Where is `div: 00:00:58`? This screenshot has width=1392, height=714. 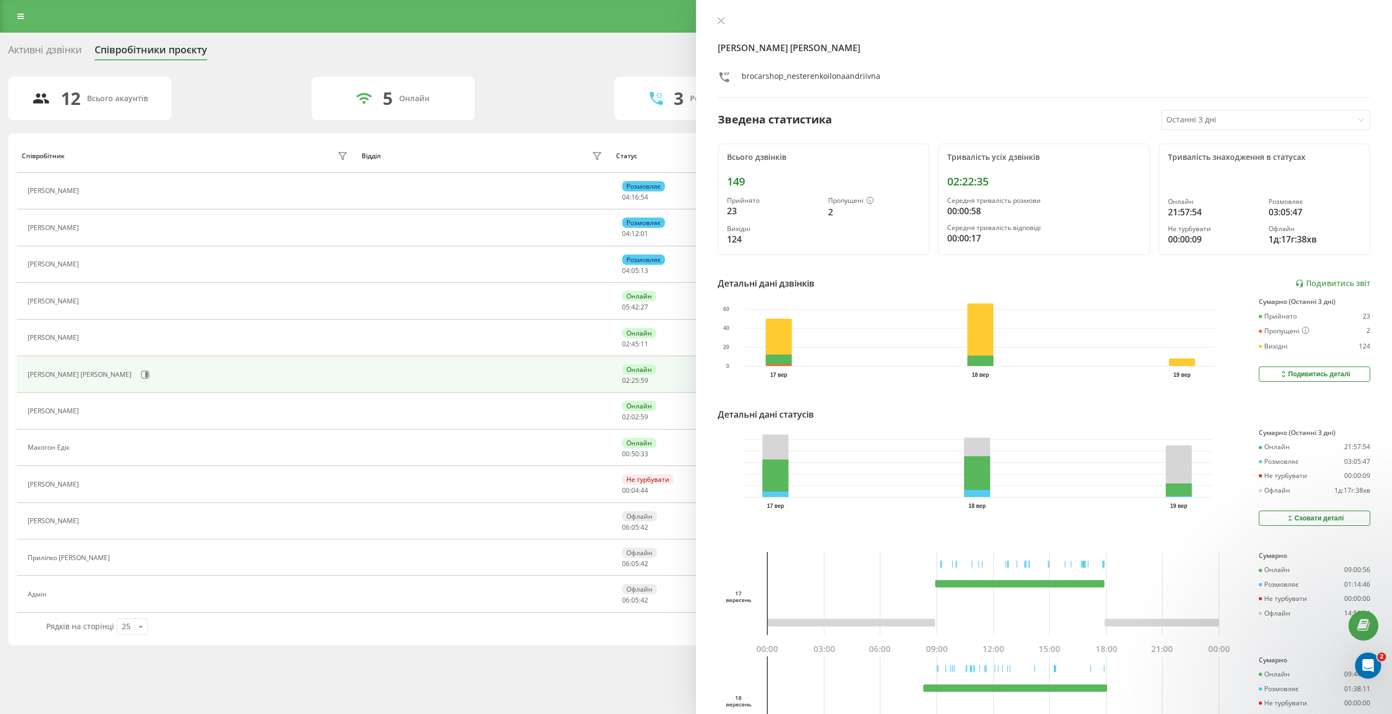 div: 00:00:58 is located at coordinates (1043, 211).